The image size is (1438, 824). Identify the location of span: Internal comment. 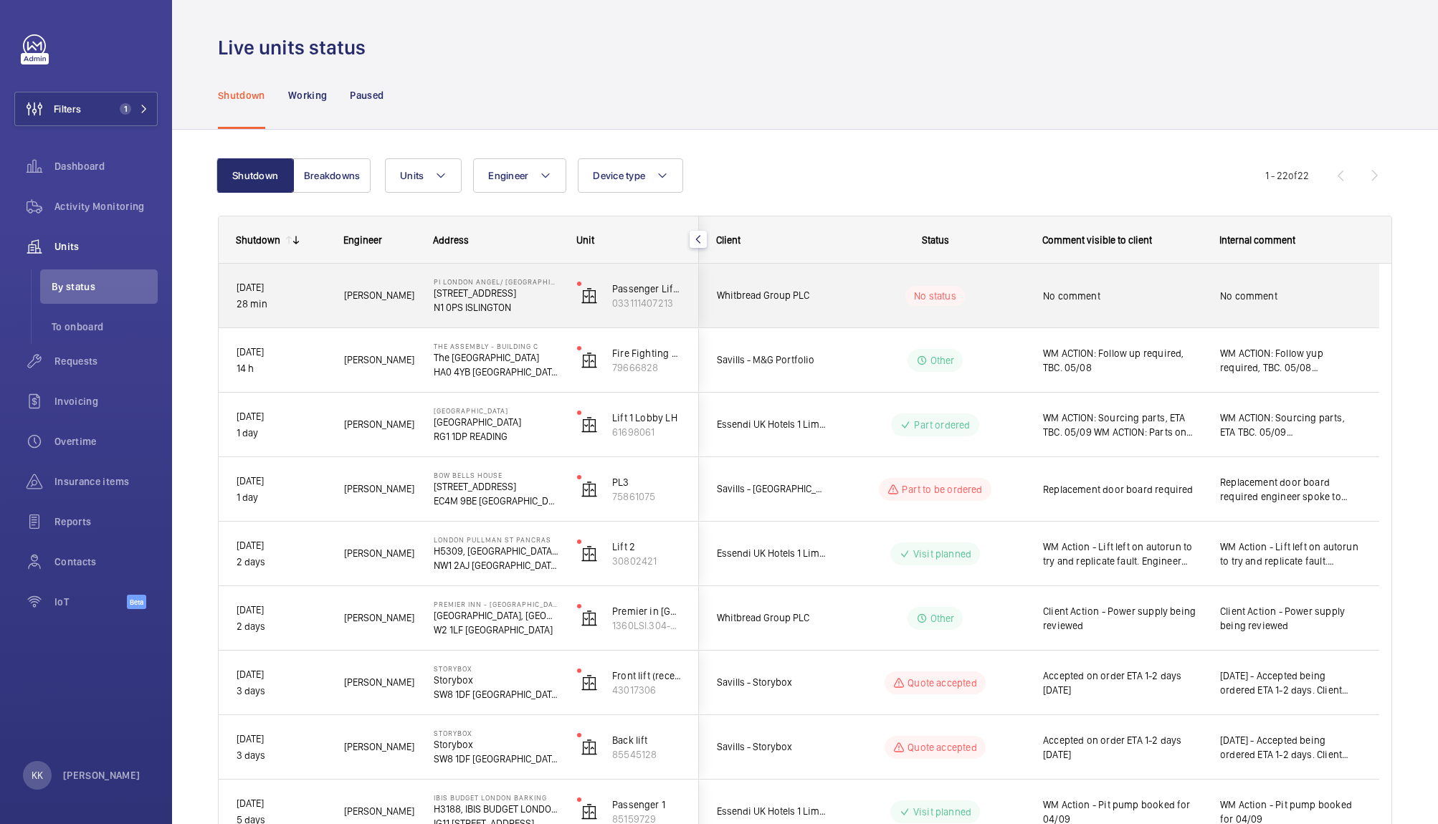
(1257, 240).